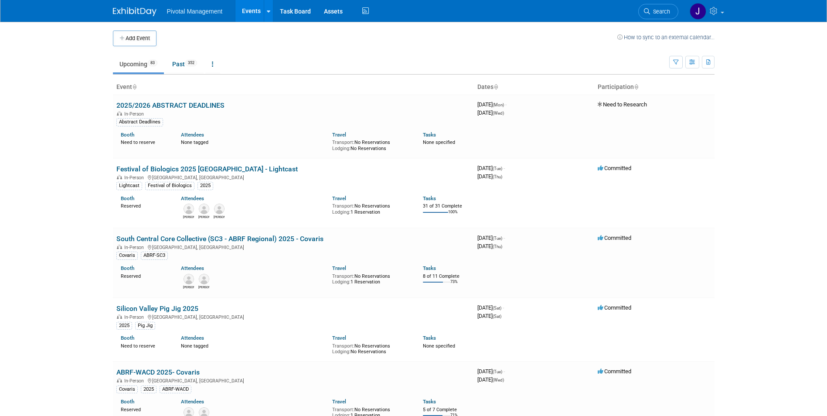 The image size is (827, 416). I want to click on a: 2025/2026 ABSTRACT DEADLINES, so click(171, 105).